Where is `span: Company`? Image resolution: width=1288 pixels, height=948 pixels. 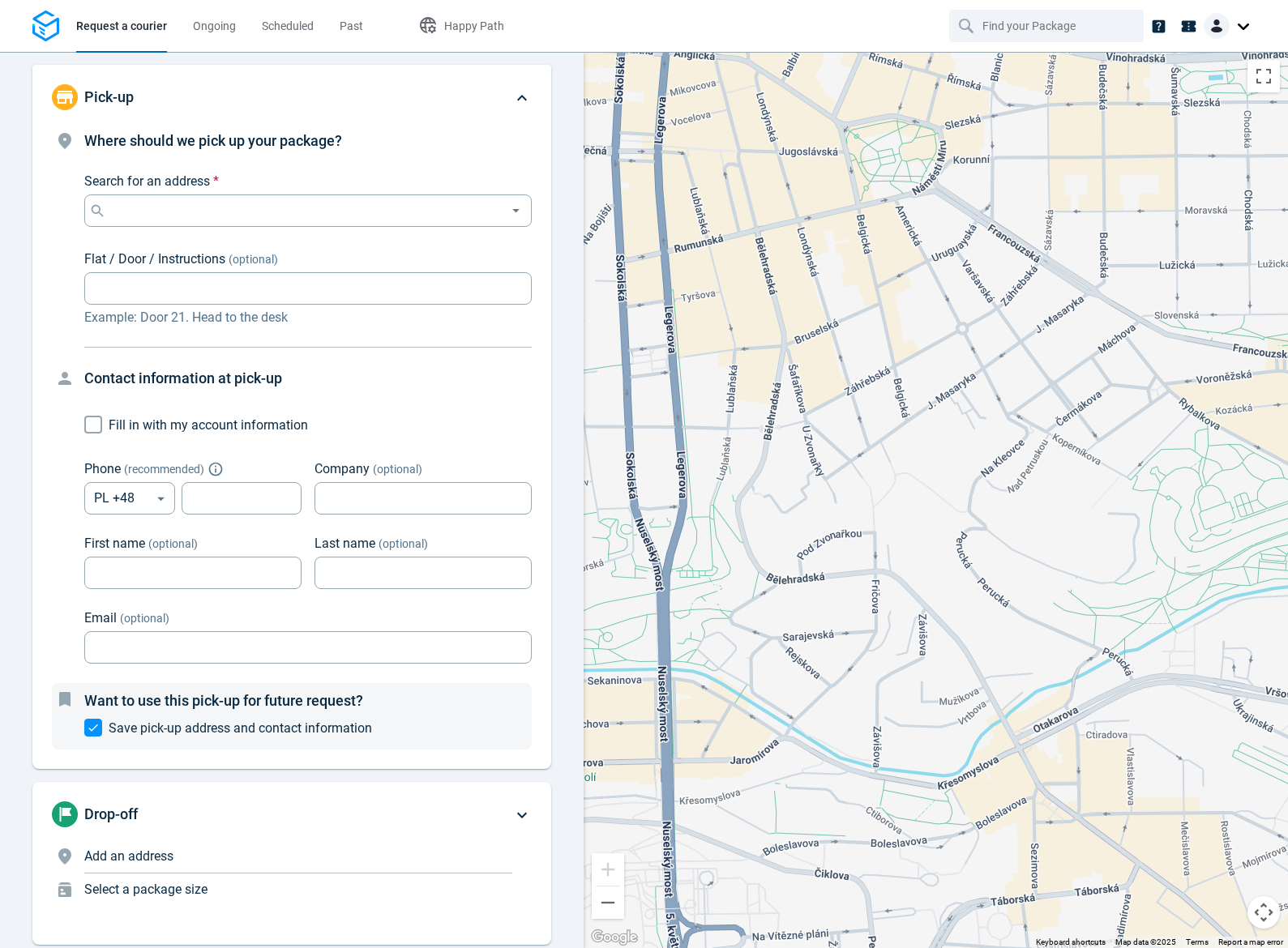 span: Company is located at coordinates (342, 469).